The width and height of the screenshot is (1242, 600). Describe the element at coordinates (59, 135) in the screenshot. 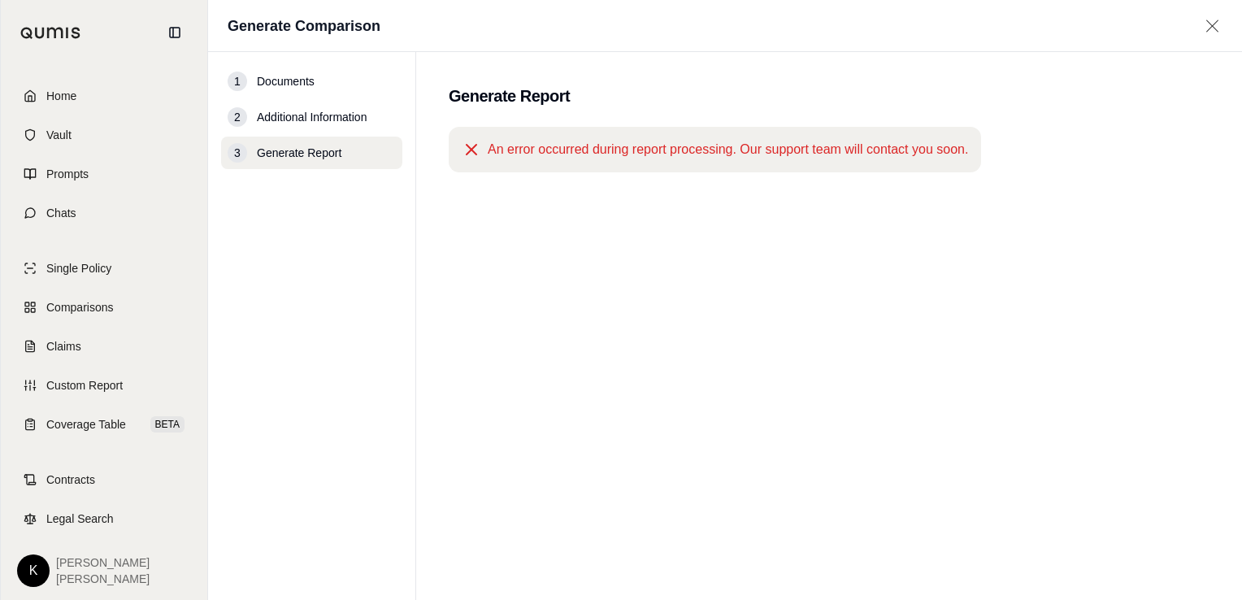

I see `span: Vault` at that location.